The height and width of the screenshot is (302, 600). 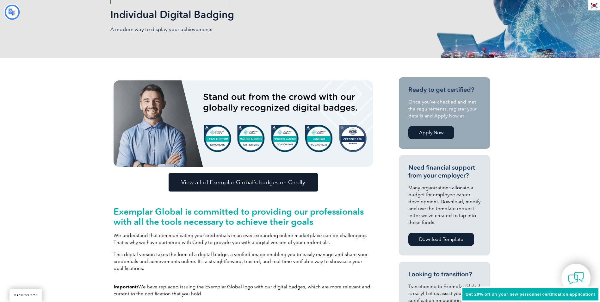 What do you see at coordinates (445, 172) in the screenshot?
I see `h3: Need financial support from your employer?` at bounding box center [445, 172].